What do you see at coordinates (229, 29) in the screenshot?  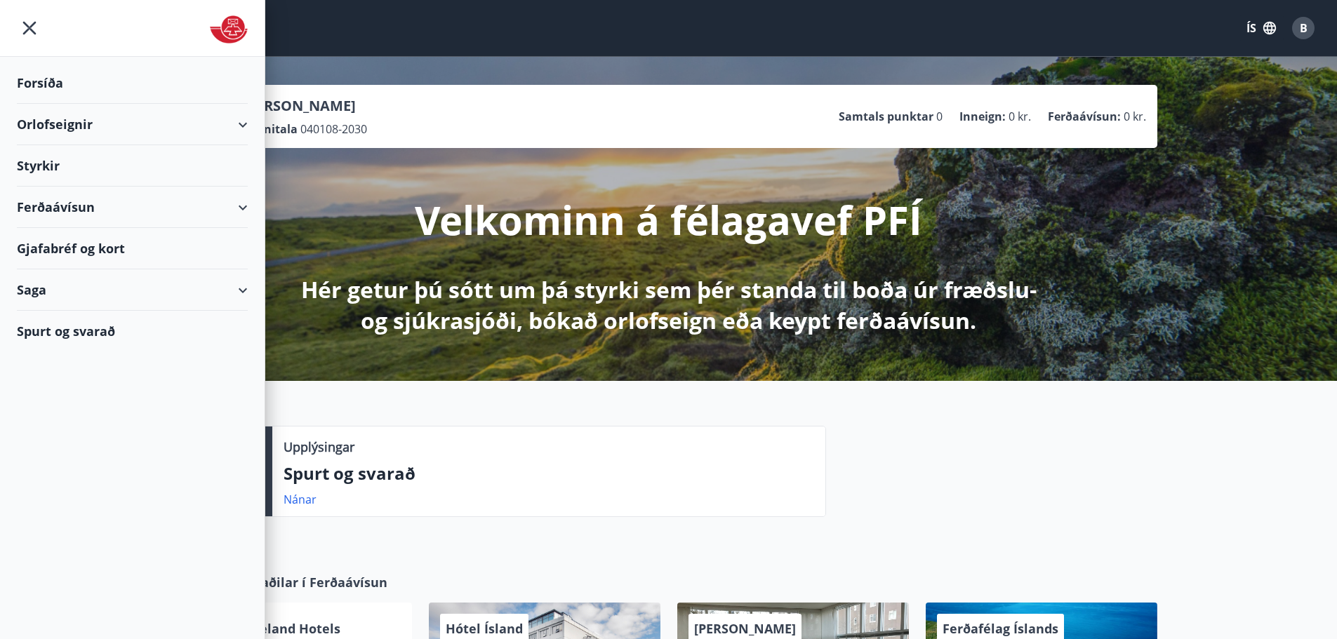 I see `img: union_logo` at bounding box center [229, 29].